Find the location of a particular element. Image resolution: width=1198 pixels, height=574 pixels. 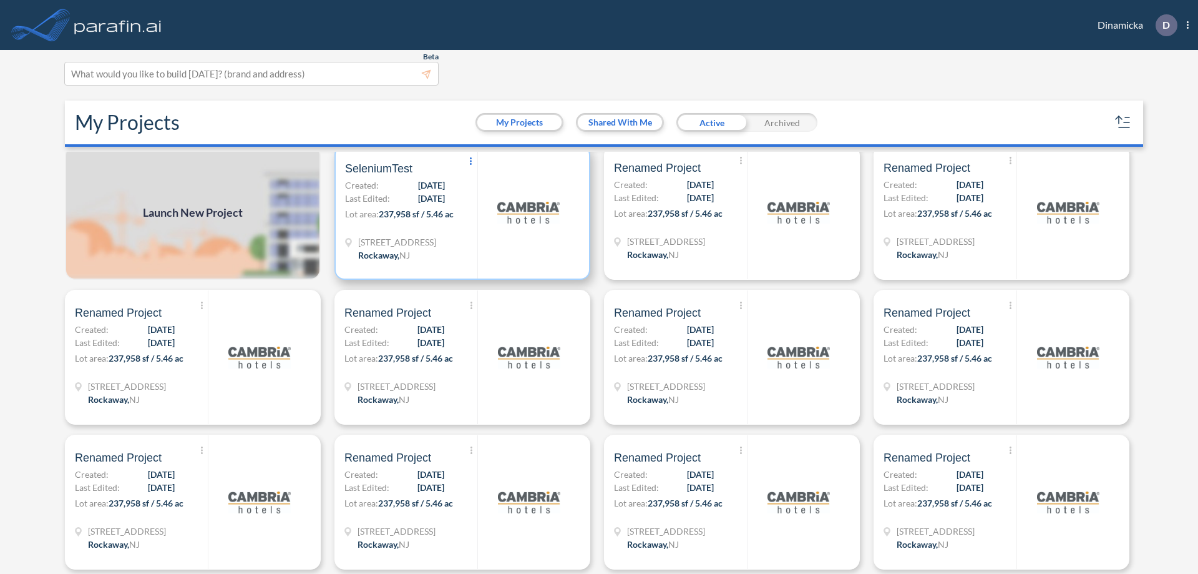

span: Launch New Project is located at coordinates (193, 212).